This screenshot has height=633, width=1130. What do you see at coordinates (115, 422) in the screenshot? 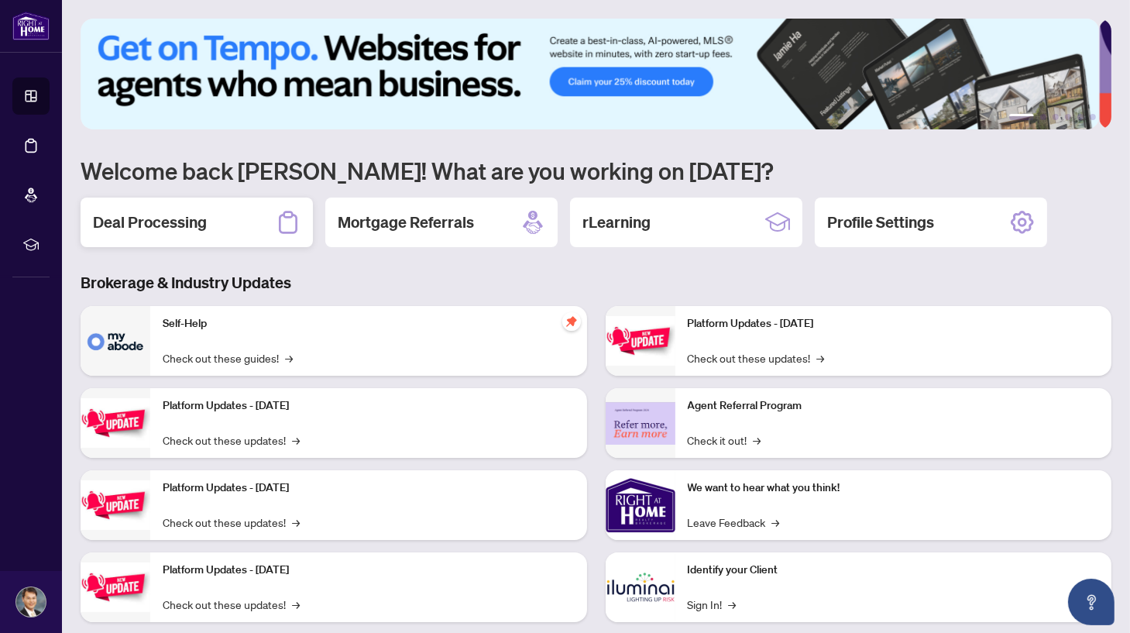
I see `img: Platform Updates - September 16, 2025` at bounding box center [115, 422].